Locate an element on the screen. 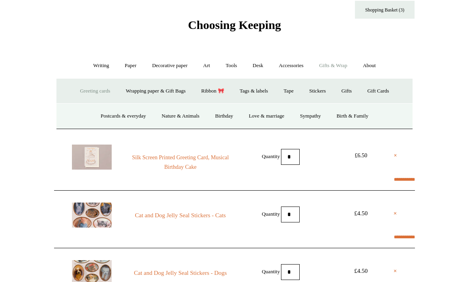  a: Love & marriage is located at coordinates (267, 116).